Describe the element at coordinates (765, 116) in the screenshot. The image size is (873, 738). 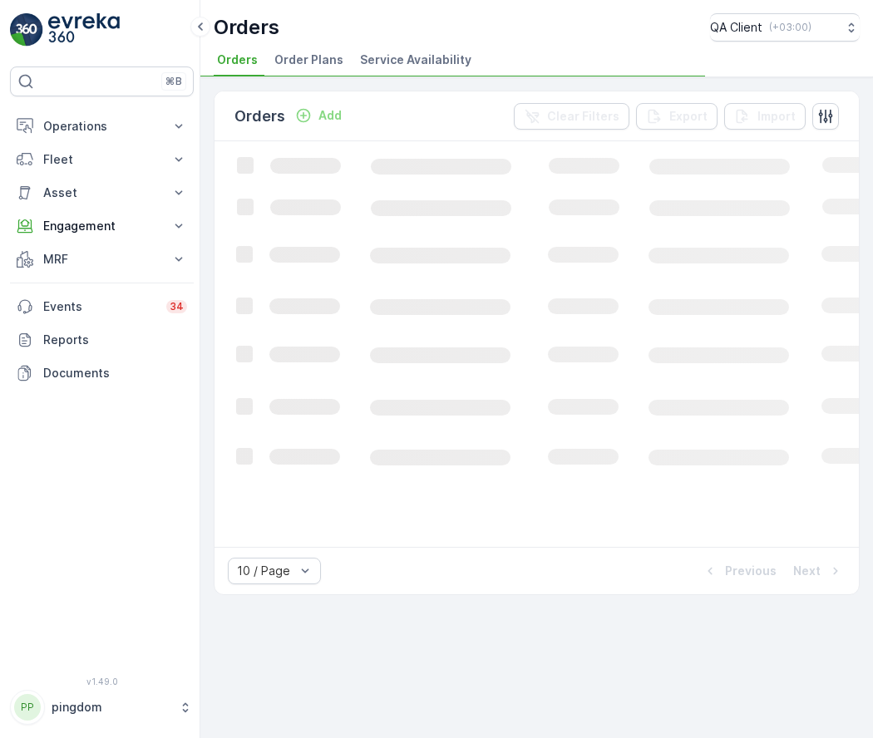
I see `button: Import` at that location.